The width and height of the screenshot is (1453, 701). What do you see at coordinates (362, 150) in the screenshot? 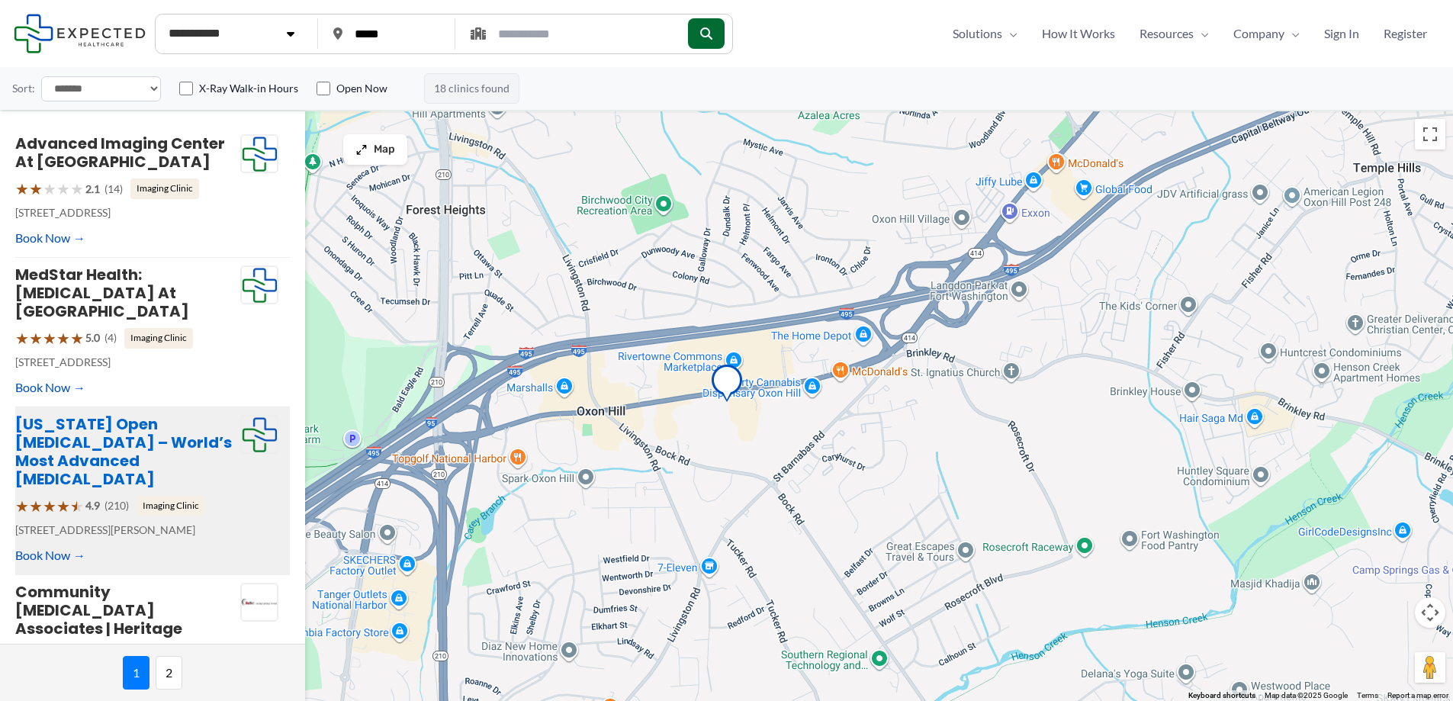
I see `img: Maximize` at bounding box center [362, 150].